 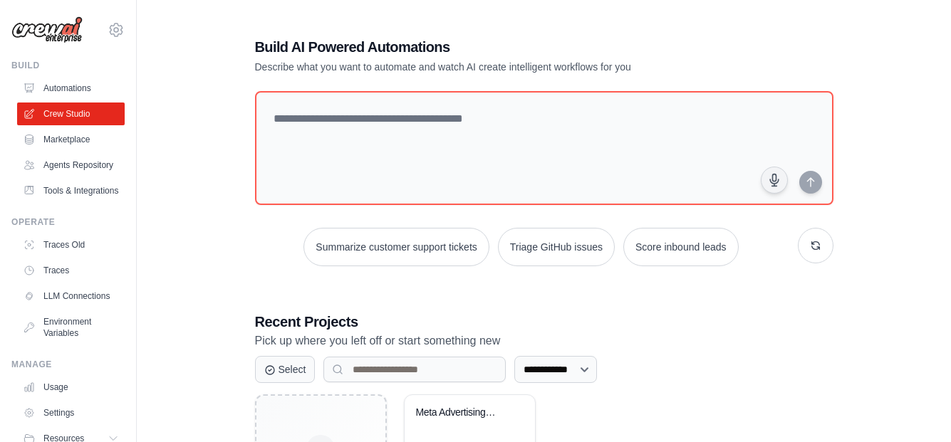 I want to click on button: Summarize customer support tickets, so click(x=396, y=247).